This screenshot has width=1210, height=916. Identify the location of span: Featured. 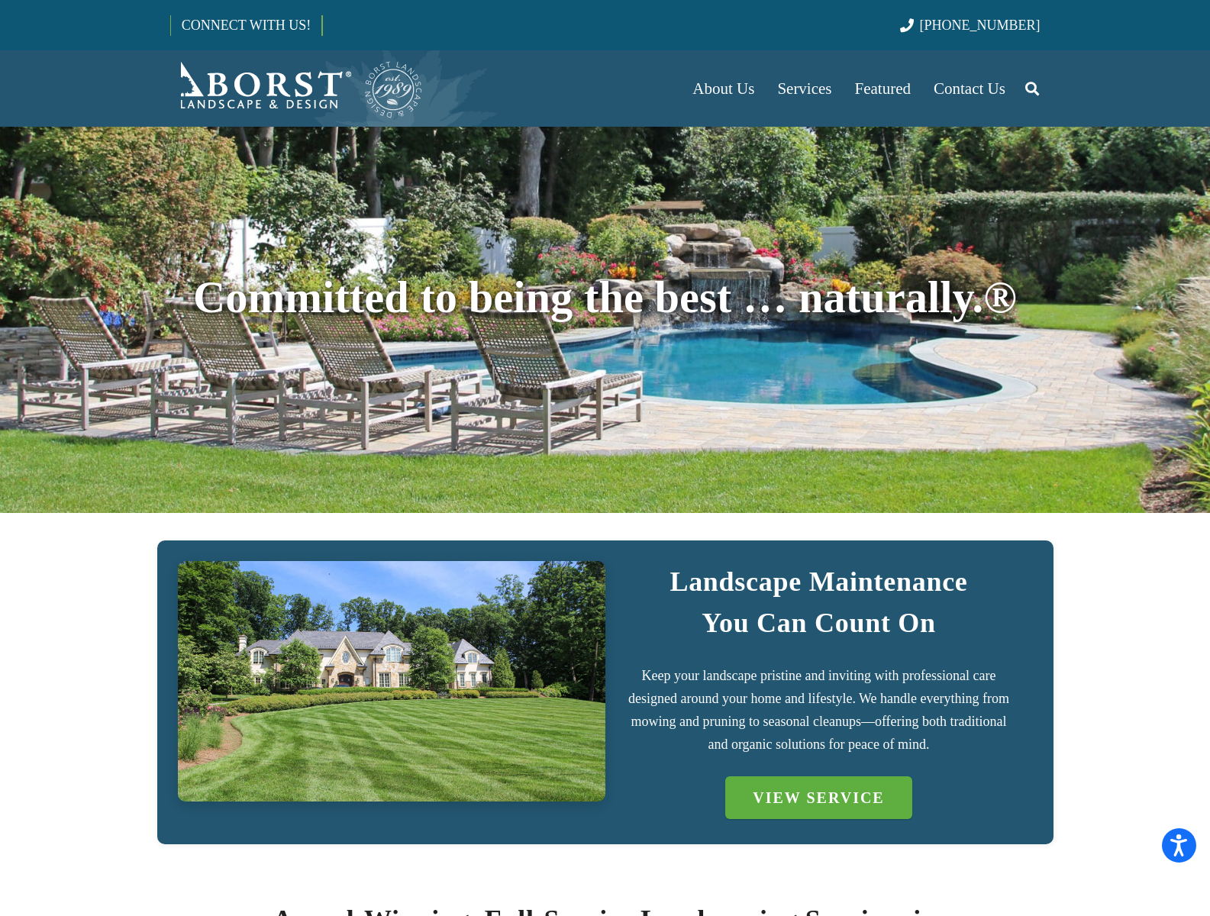
(882, 89).